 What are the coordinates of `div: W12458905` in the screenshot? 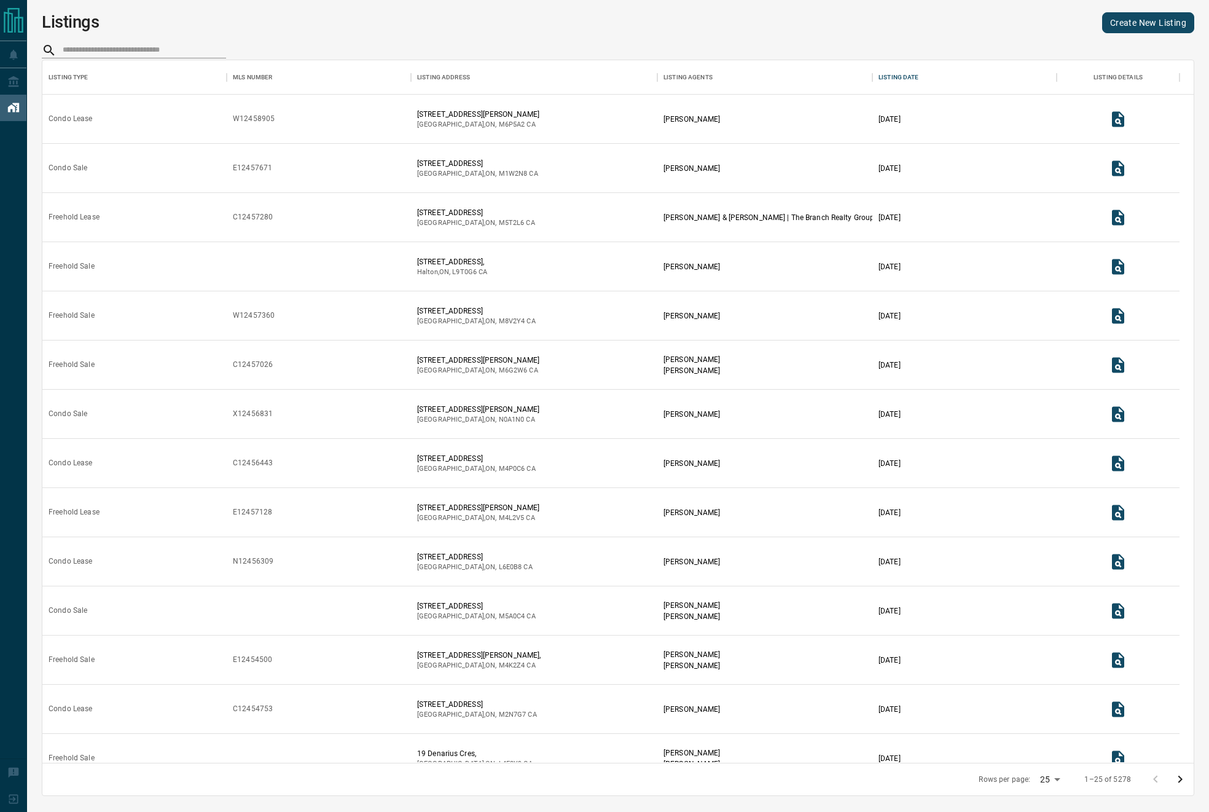 It's located at (254, 119).